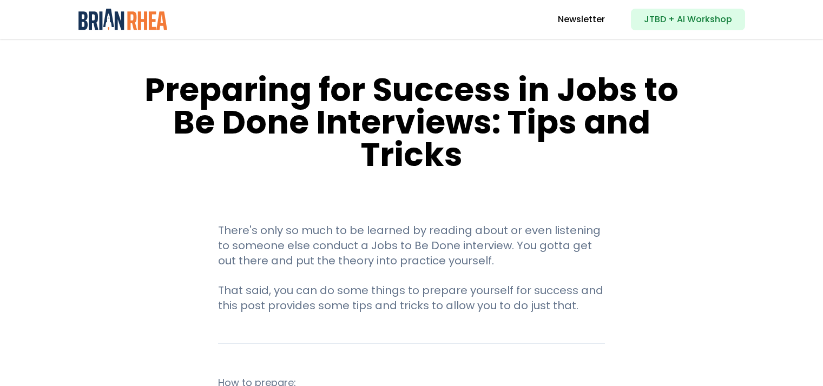 This screenshot has height=386, width=823. What do you see at coordinates (123, 19) in the screenshot?
I see `img: Brian Rhea` at bounding box center [123, 19].